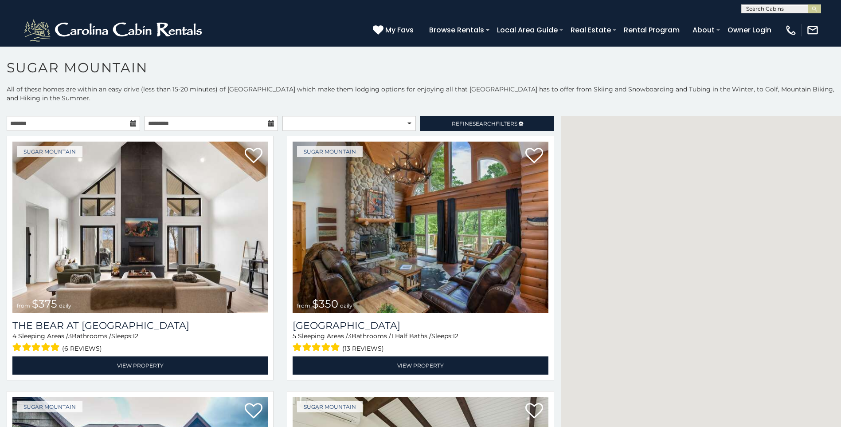 This screenshot has height=427, width=841. I want to click on img: White-1-2.png, so click(114, 30).